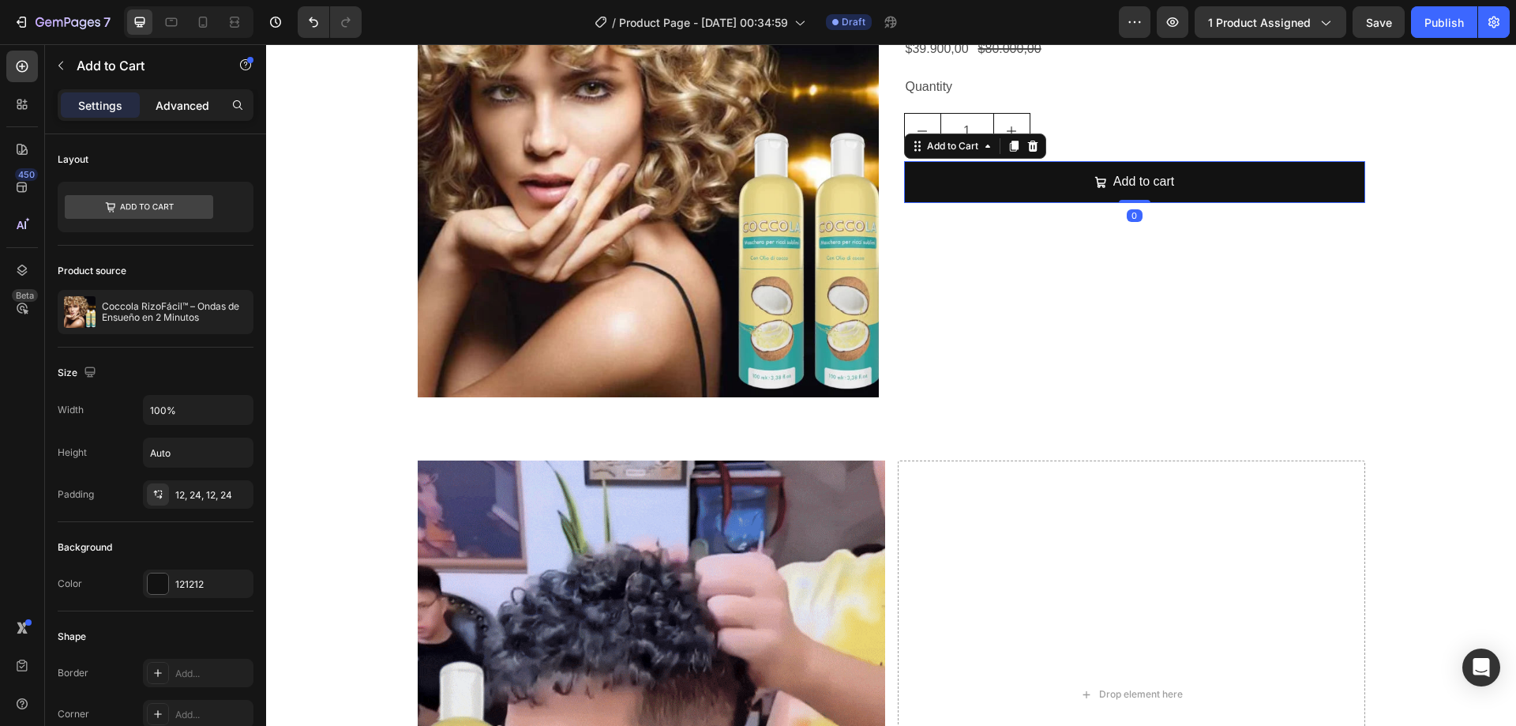 The height and width of the screenshot is (726, 1516). I want to click on div: 12, 24, 12, 24, so click(212, 495).